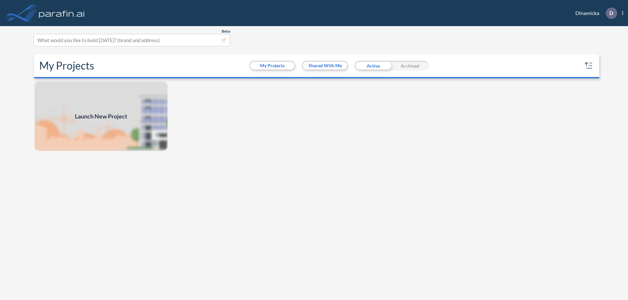 Image resolution: width=628 pixels, height=300 pixels. I want to click on img: logo, so click(62, 13).